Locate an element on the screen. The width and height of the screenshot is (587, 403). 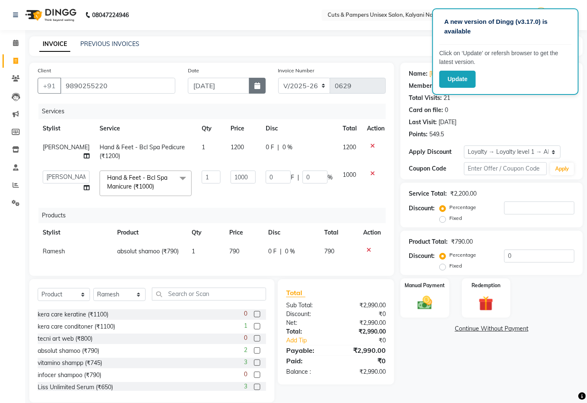
div: ₹790.00 is located at coordinates (462, 242).